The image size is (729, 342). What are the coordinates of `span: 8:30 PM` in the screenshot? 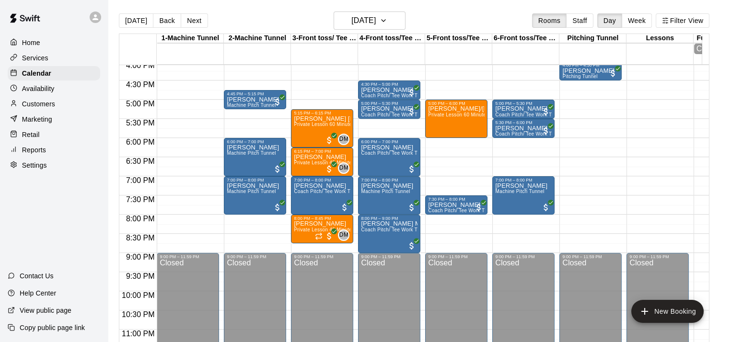 It's located at (140, 238).